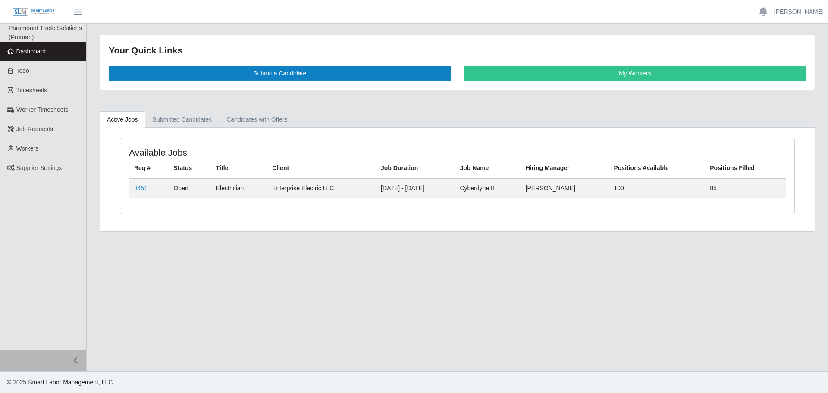 This screenshot has width=828, height=393. What do you see at coordinates (257, 119) in the screenshot?
I see `a: Candidates with Offers` at bounding box center [257, 119].